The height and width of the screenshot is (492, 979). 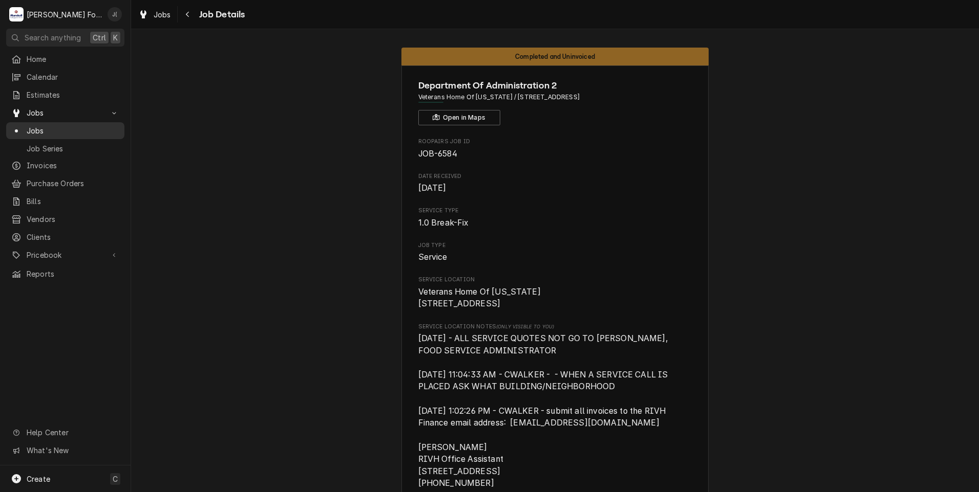 I want to click on span: Reports, so click(x=73, y=274).